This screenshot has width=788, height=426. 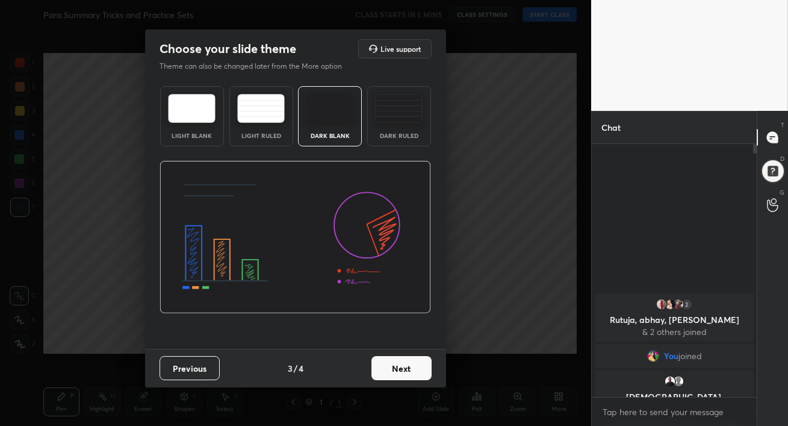 What do you see at coordinates (295, 237) in the screenshot?
I see `img: darkThemeBanner.d06ce4a2.svg` at bounding box center [295, 237].